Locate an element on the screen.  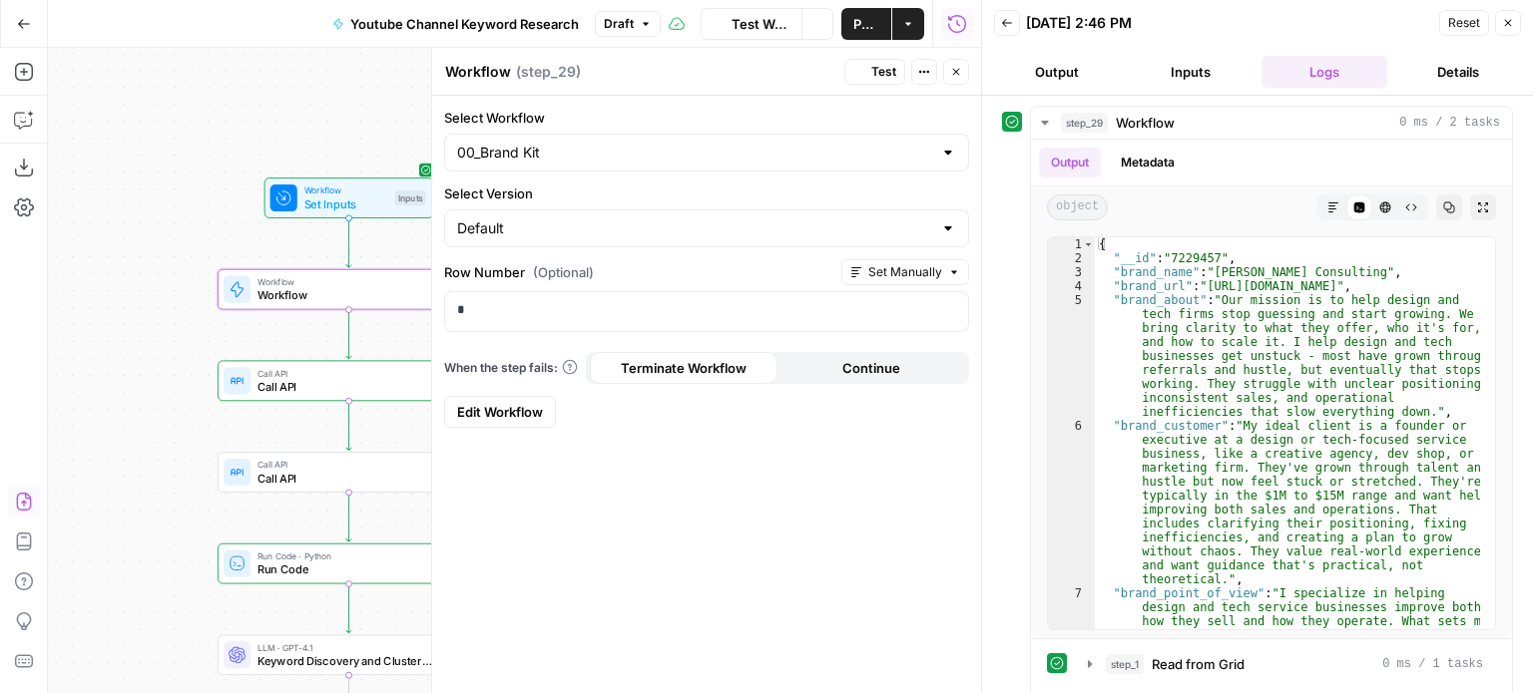
button: Test Workflow is located at coordinates (750, 24).